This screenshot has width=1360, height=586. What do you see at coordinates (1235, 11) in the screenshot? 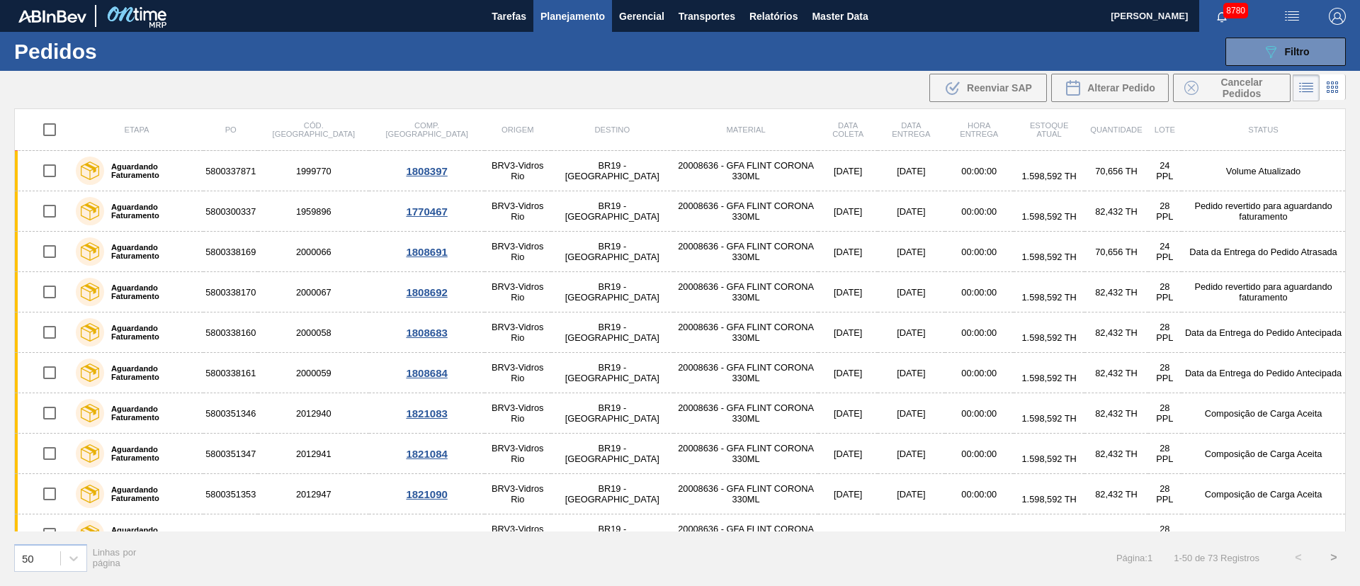
I see `span: 8780` at bounding box center [1235, 11].